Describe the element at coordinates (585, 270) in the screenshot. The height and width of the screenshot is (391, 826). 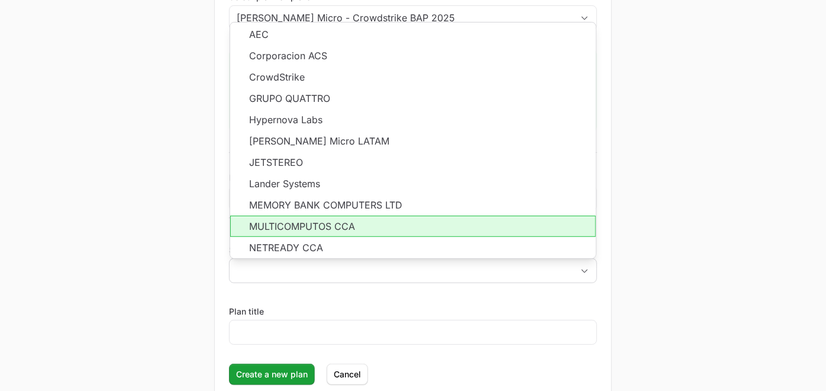
I see `div: Close` at that location.